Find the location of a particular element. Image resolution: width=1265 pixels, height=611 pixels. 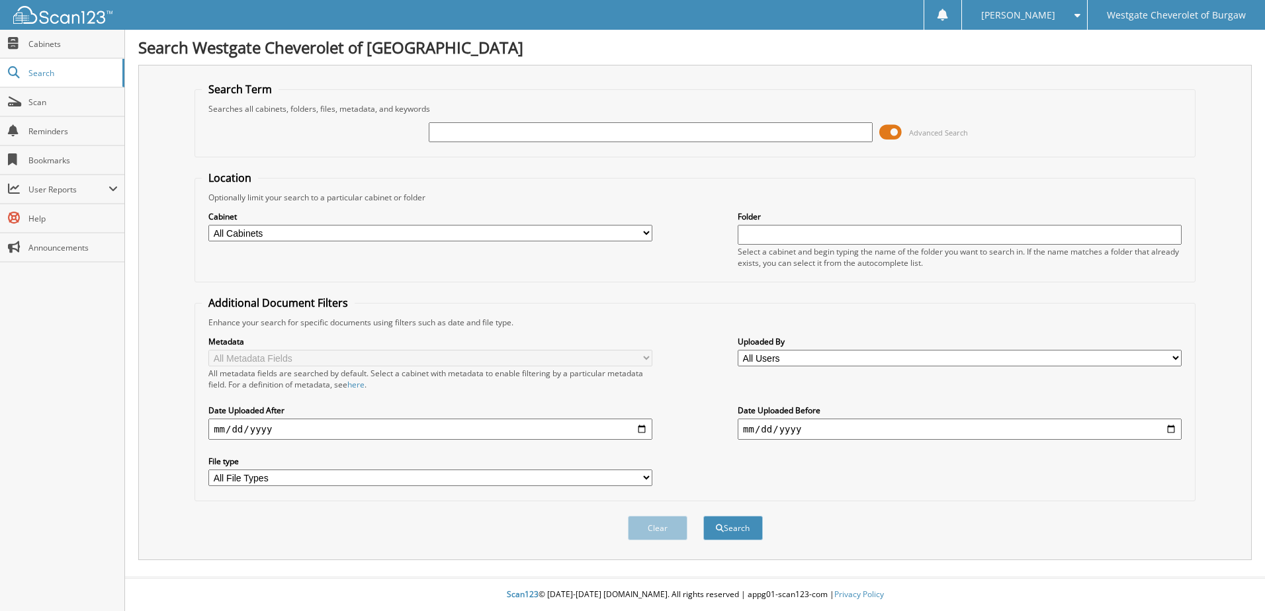

span: Announcements is located at coordinates (73, 247).